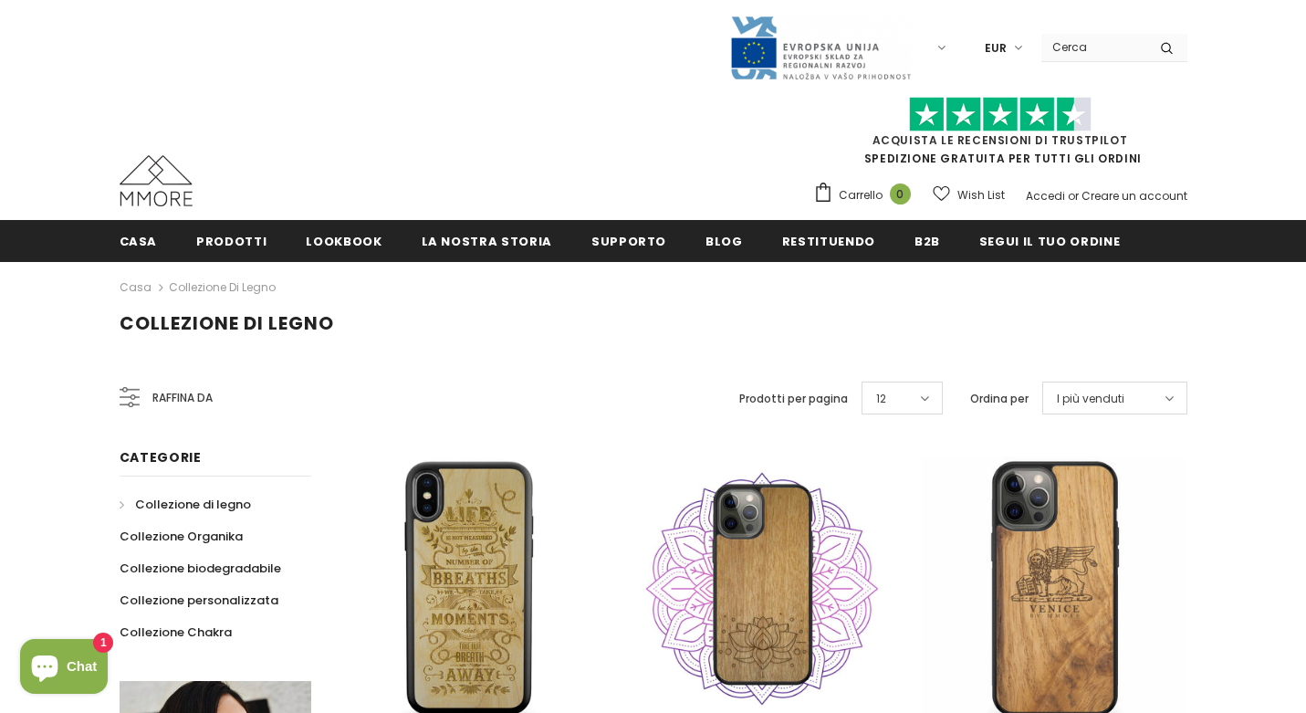 The image size is (1306, 713). Describe the element at coordinates (1000, 114) in the screenshot. I see `img: Fidati di Pilot Stars` at that location.